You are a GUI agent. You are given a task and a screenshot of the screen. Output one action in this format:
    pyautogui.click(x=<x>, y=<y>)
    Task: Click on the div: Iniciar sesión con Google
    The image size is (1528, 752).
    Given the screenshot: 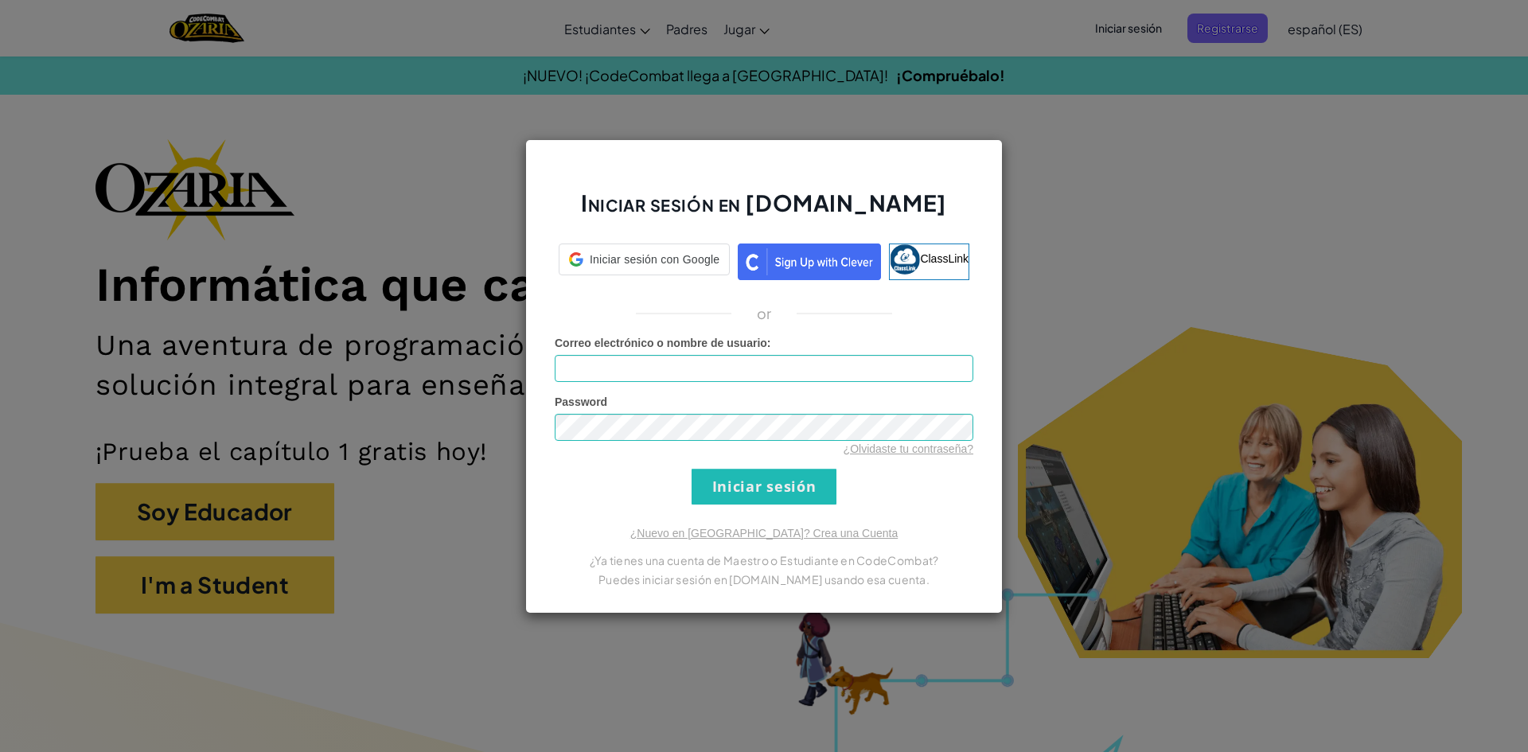 What is the action you would take?
    pyautogui.click(x=644, y=260)
    